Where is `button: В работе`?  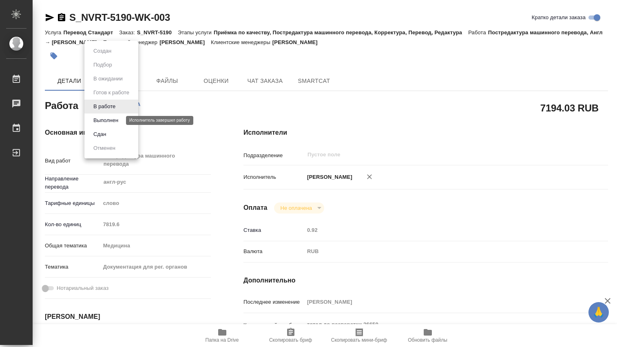 button: В работе is located at coordinates (104, 106).